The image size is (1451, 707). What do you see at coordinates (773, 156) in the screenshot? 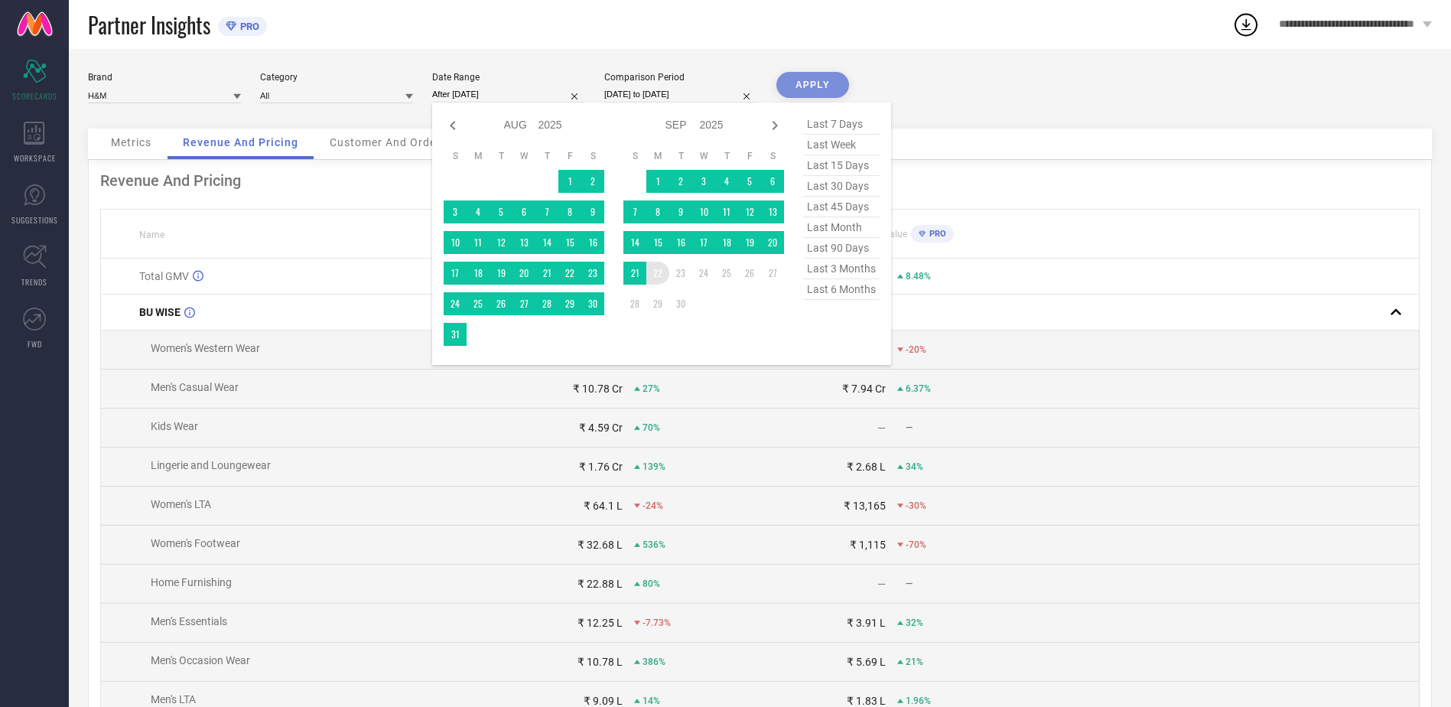
I see `th: Saturday` at bounding box center [773, 156].